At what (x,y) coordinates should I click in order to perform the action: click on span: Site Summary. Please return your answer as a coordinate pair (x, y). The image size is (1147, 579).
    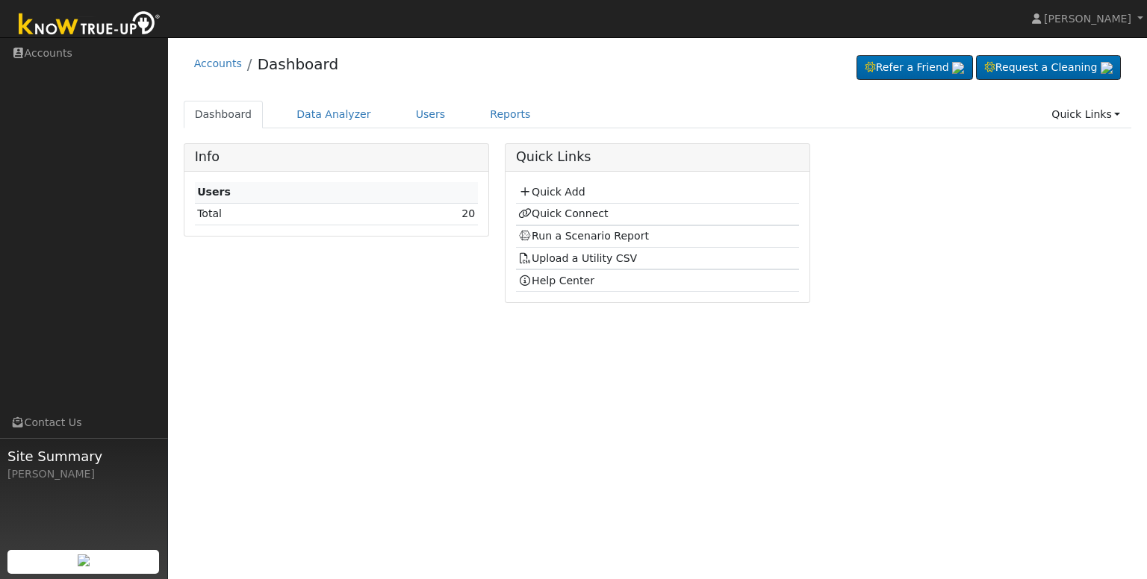
    Looking at the image, I should click on (84, 456).